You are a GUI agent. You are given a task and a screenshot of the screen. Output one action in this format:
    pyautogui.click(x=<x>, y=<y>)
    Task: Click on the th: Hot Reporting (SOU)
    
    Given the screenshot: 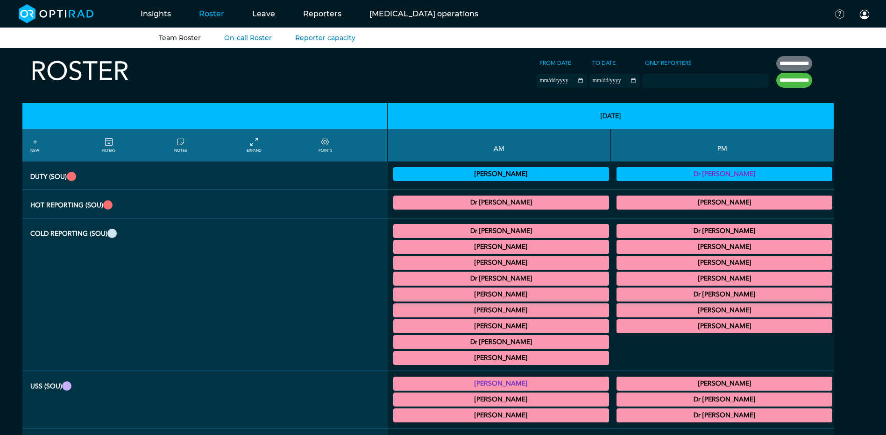 What is the action you would take?
    pyautogui.click(x=205, y=204)
    